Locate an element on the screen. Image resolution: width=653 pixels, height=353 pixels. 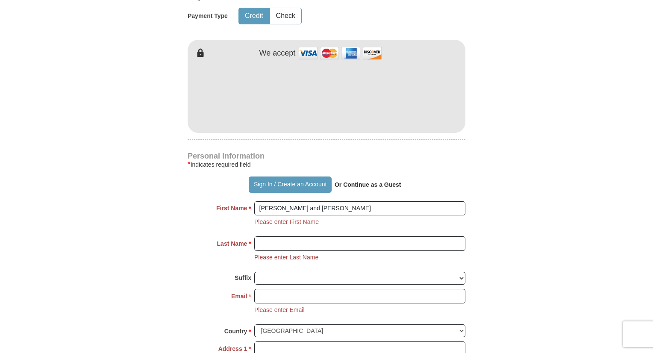
h4: Personal Information is located at coordinates (326, 156).